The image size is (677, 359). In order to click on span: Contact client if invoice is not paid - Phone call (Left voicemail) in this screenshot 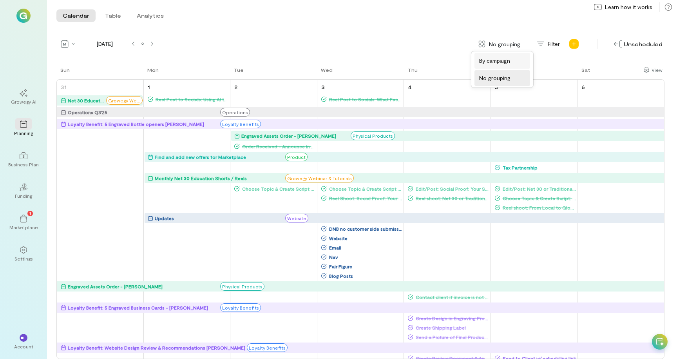, I will do `click(452, 297)`.